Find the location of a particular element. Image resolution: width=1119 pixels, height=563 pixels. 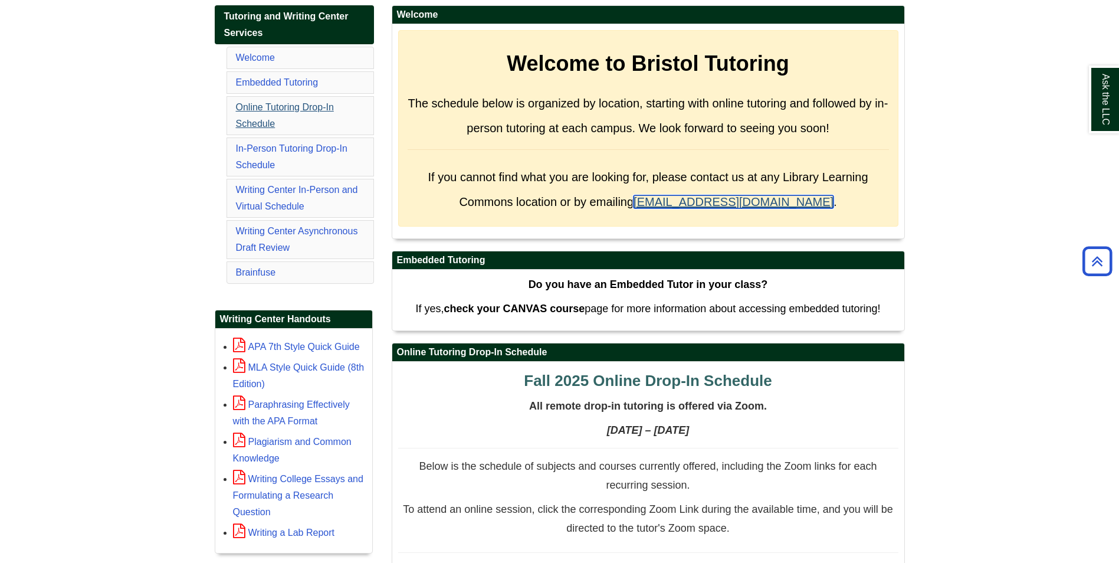

span: All remote drop-in tutoring is offered via Zoom. is located at coordinates (648, 406).